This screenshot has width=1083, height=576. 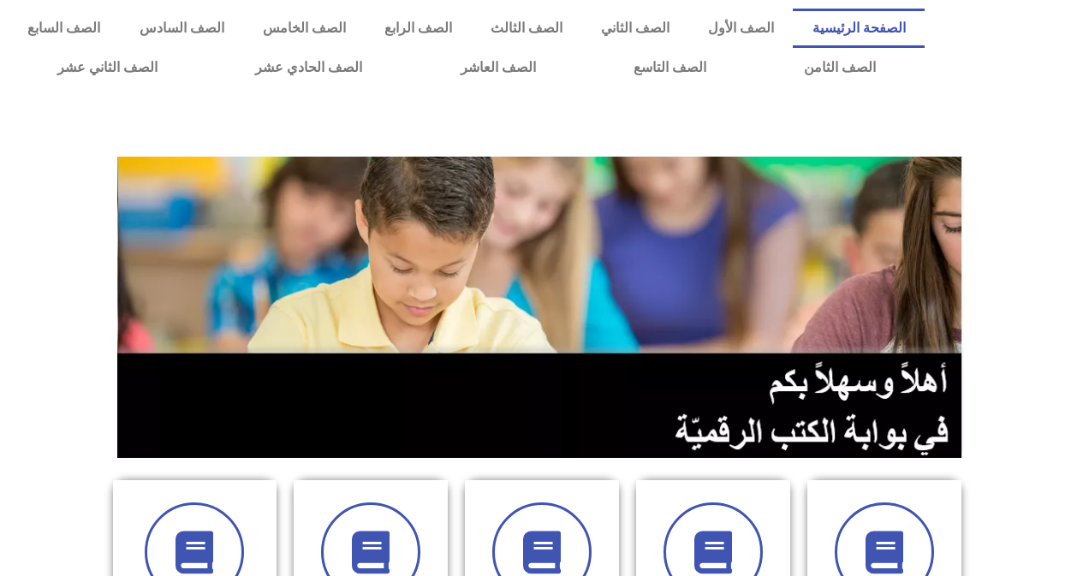 What do you see at coordinates (418, 28) in the screenshot?
I see `a: الصف الرابع` at bounding box center [418, 28].